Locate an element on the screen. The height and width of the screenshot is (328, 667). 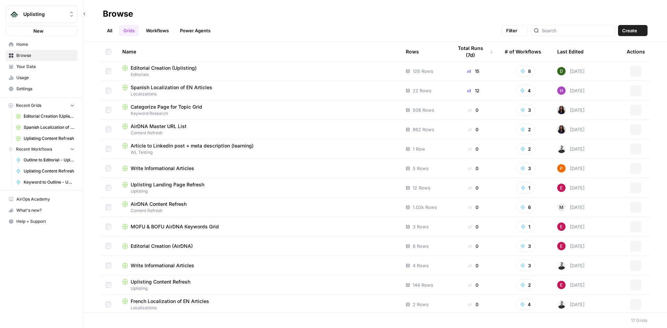
button: Workspace: Uplisting is located at coordinates (41, 14).